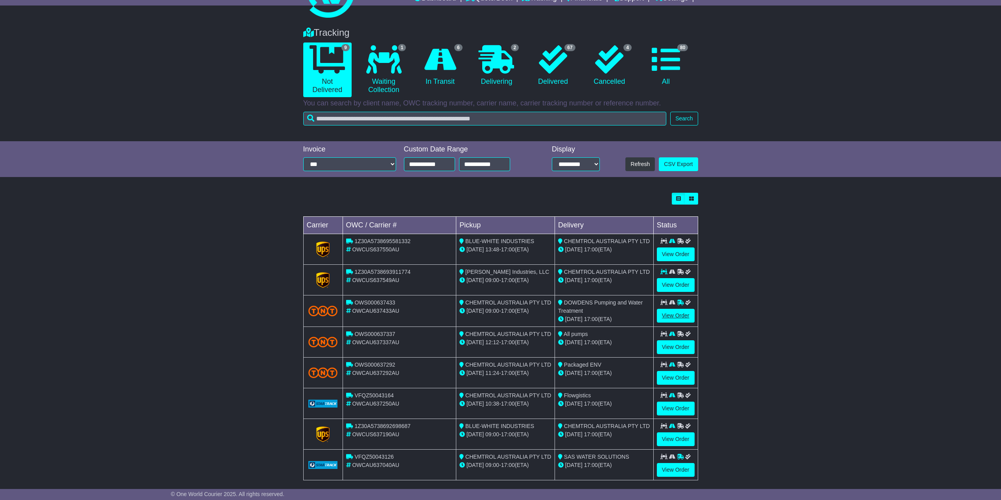 The height and width of the screenshot is (500, 1001). I want to click on span: OWCAU637337AU, so click(376, 342).